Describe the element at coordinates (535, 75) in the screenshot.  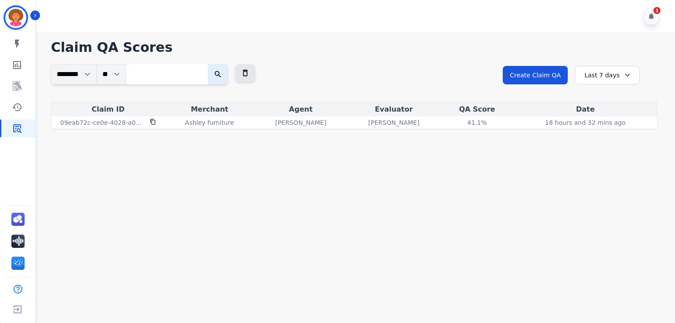
I see `button: Create Claim QA` at that location.